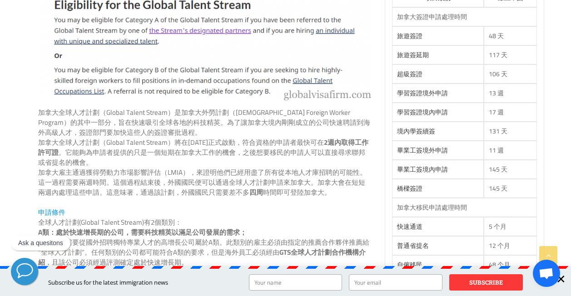 The image size is (571, 296). I want to click on a: 旅遊簽證, so click(409, 36).